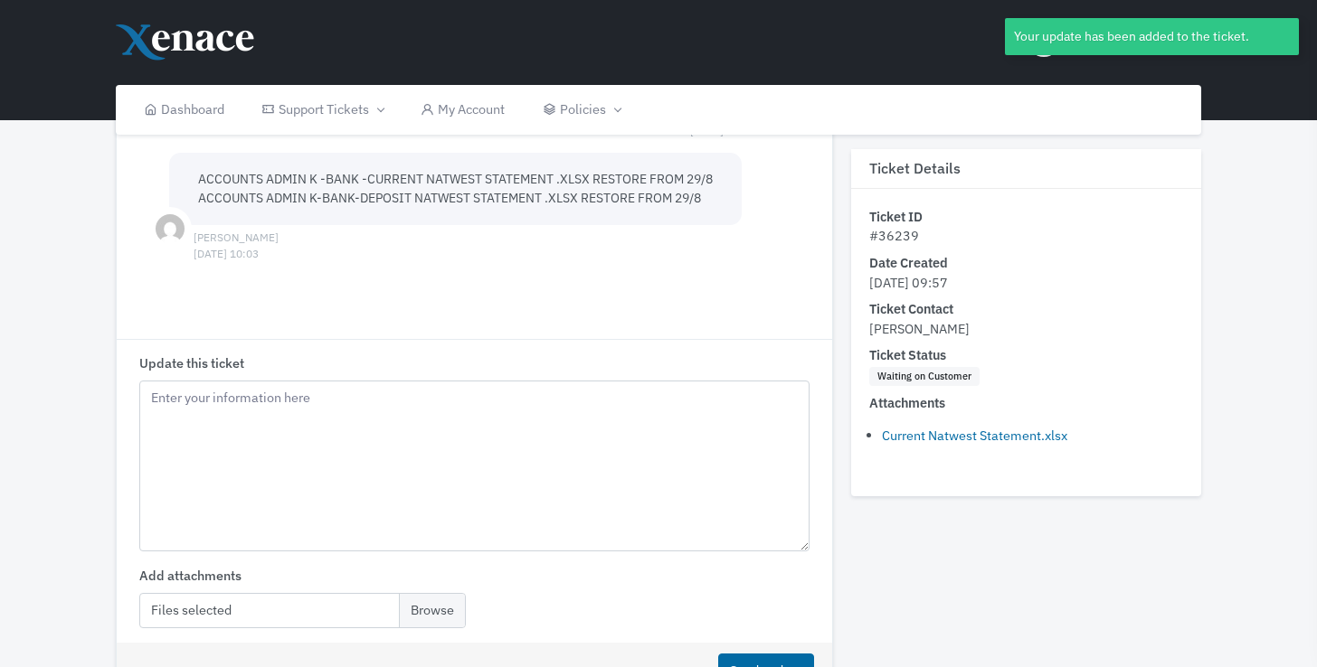 Image resolution: width=1317 pixels, height=667 pixels. I want to click on label: Add attachments, so click(190, 576).